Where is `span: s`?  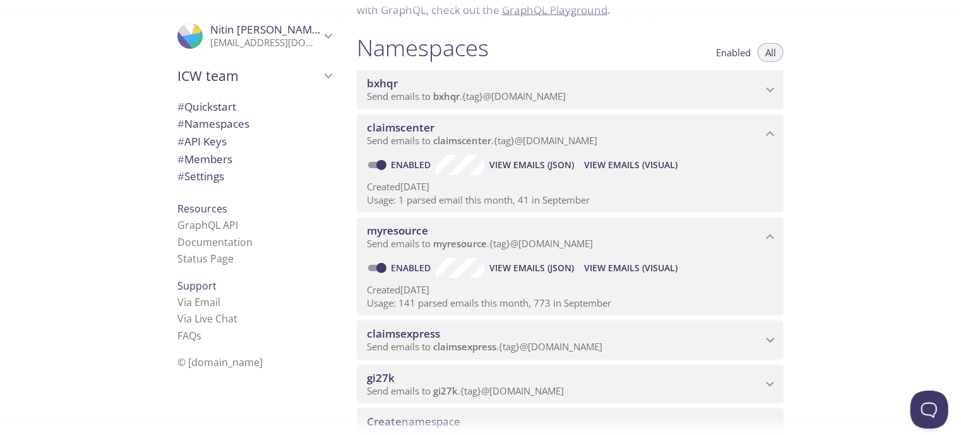 span: s is located at coordinates (199, 335).